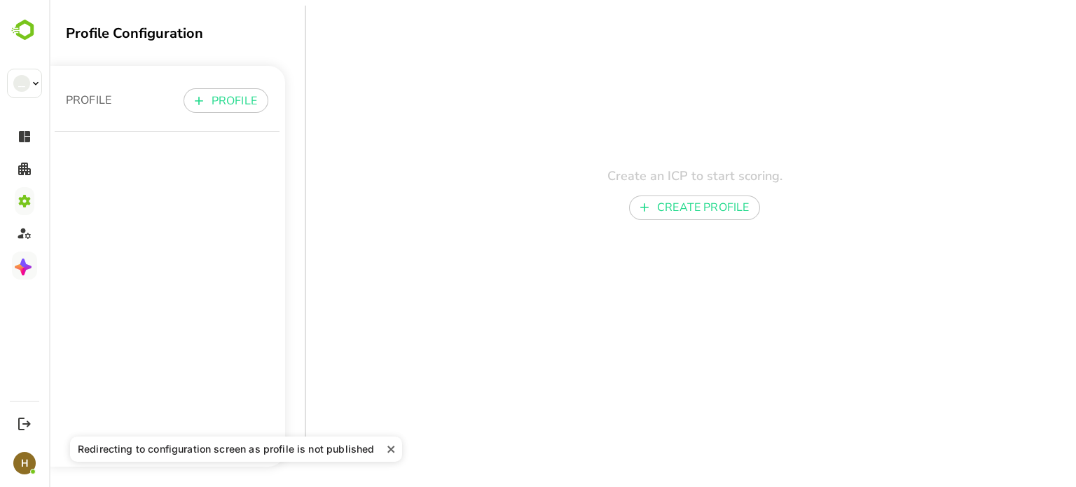  What do you see at coordinates (645, 207) in the screenshot?
I see `button: CREATE PROFILE` at bounding box center [645, 207].